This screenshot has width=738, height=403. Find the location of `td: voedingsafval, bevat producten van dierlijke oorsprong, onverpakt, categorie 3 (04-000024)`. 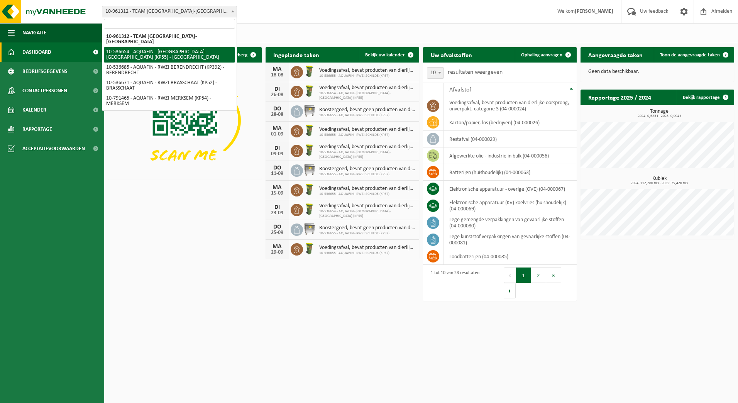

td: voedingsafval, bevat producten van dierlijke oorsprong, onverpakt, categorie 3 (04-000024) is located at coordinates (510, 106).